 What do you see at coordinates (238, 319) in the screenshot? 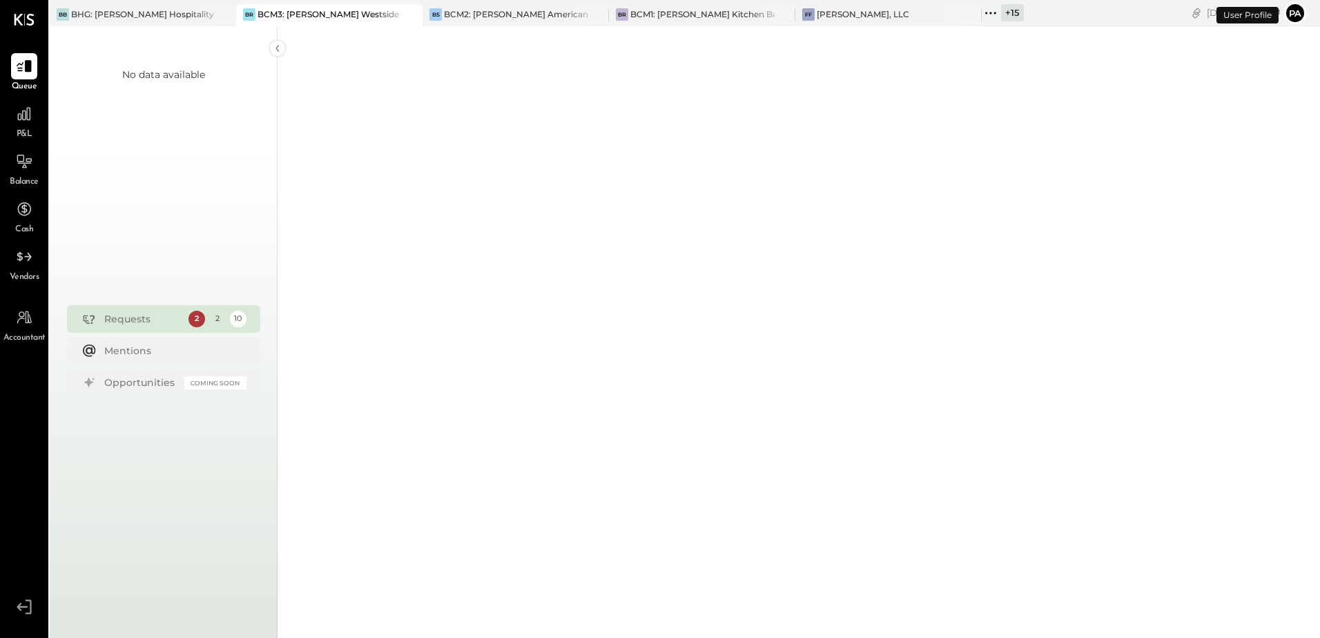
I see `div: 10` at bounding box center [238, 319].